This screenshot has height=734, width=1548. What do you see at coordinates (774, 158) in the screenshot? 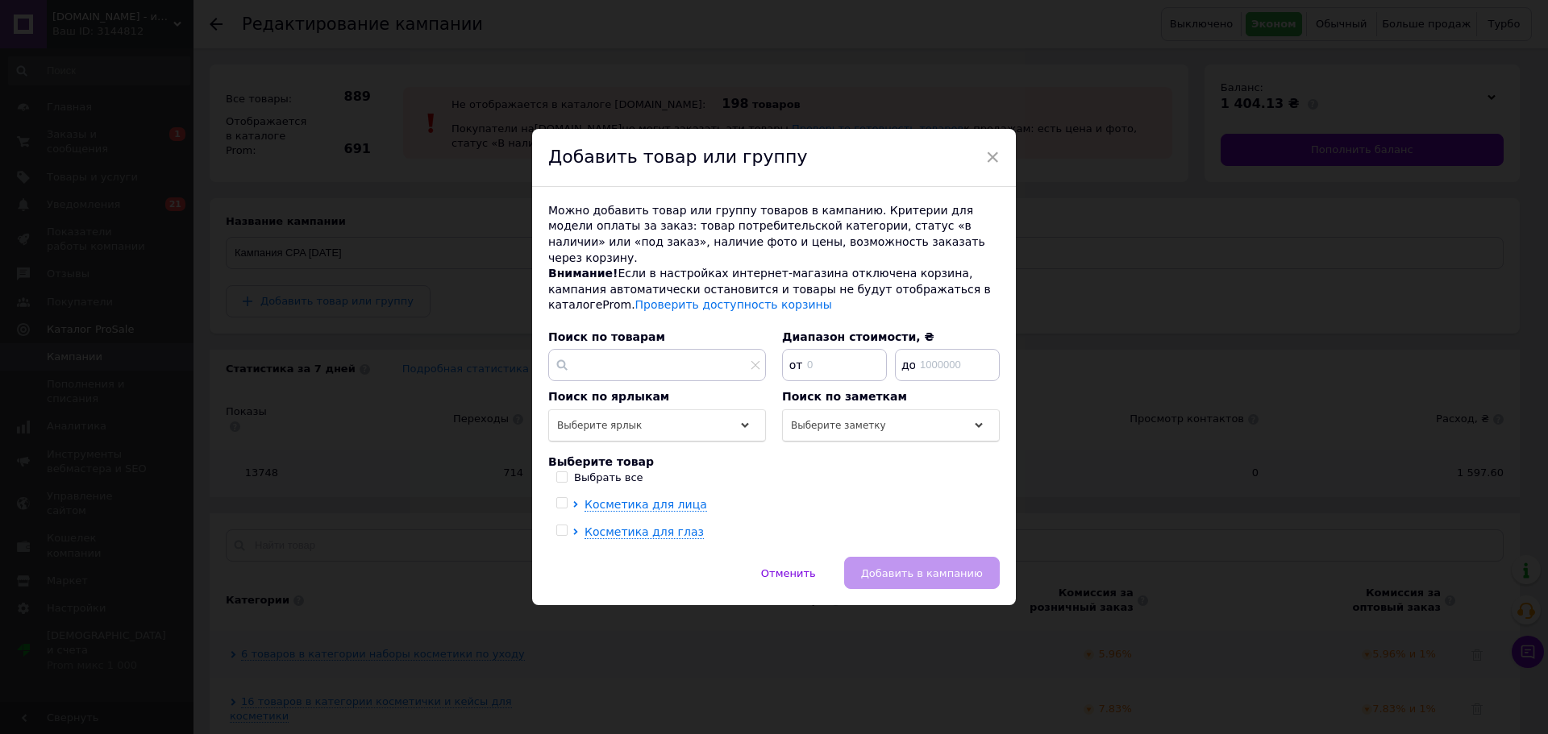
I see `div: Добавить товар или группу` at bounding box center [774, 158].